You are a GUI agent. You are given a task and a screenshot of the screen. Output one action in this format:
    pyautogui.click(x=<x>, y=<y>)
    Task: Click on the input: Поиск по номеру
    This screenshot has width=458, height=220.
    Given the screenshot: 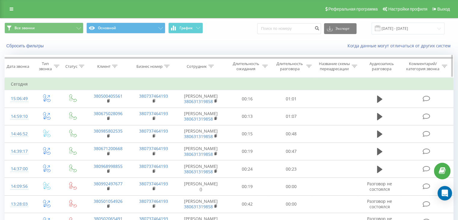 What is the action you would take?
    pyautogui.click(x=289, y=29)
    